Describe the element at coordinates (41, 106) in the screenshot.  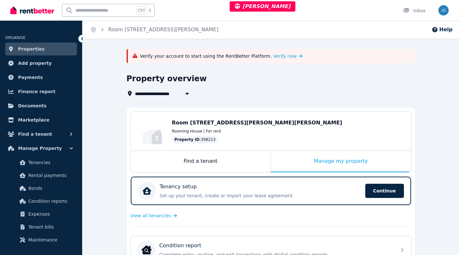
I see `a: Documents` at that location.